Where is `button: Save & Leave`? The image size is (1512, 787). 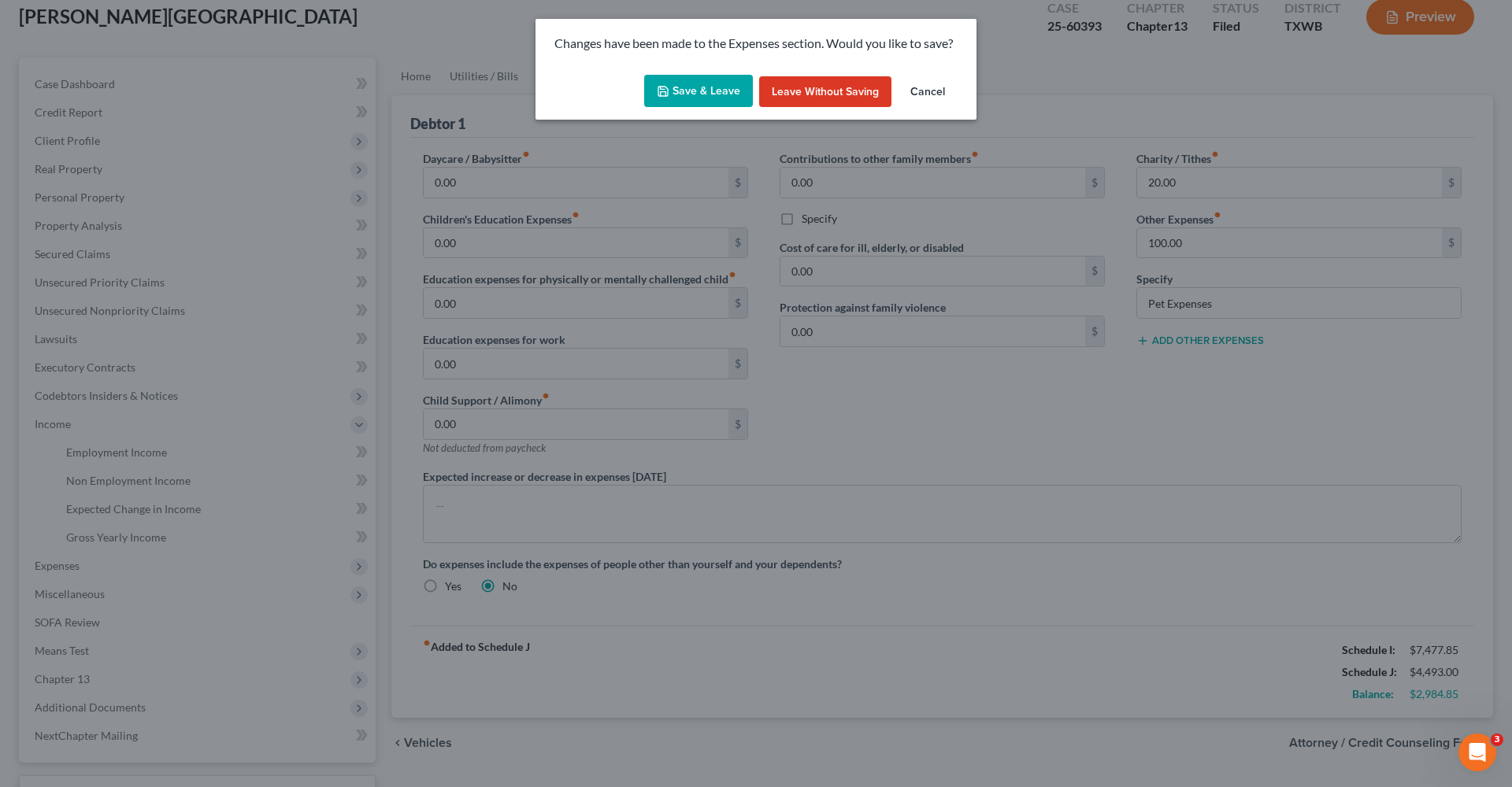
button: Save & Leave is located at coordinates (699, 92).